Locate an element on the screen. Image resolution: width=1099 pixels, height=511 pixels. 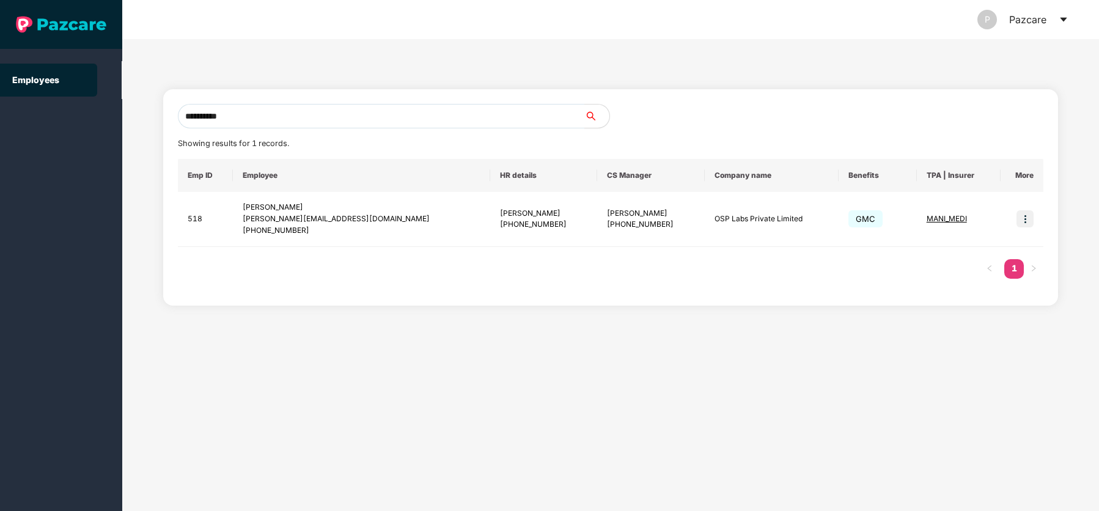
span: GMC is located at coordinates (866, 219).